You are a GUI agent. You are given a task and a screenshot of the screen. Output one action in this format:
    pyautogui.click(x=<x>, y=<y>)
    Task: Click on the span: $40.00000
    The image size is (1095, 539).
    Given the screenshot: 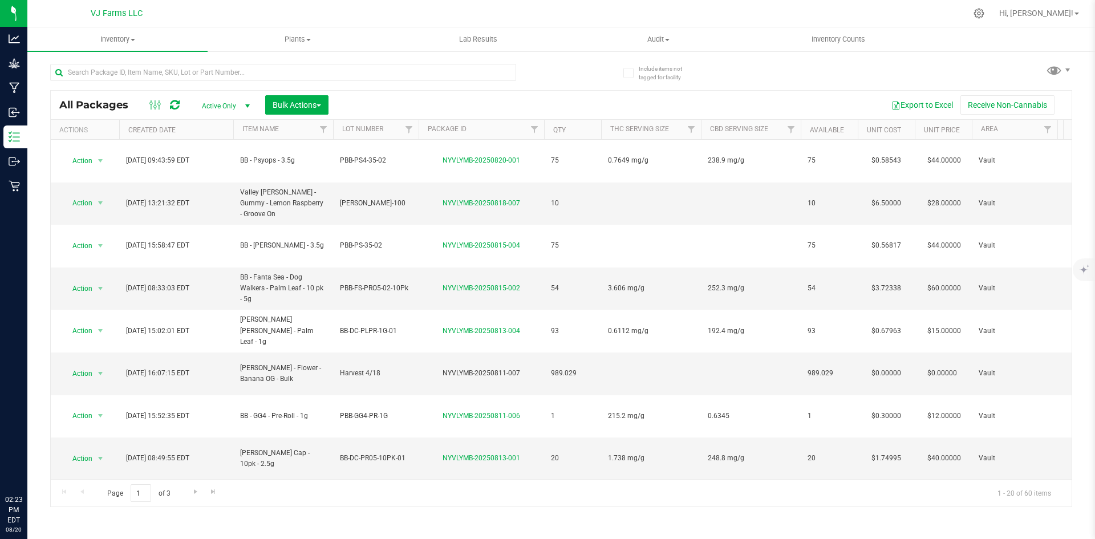 What is the action you would take?
    pyautogui.click(x=944, y=458)
    